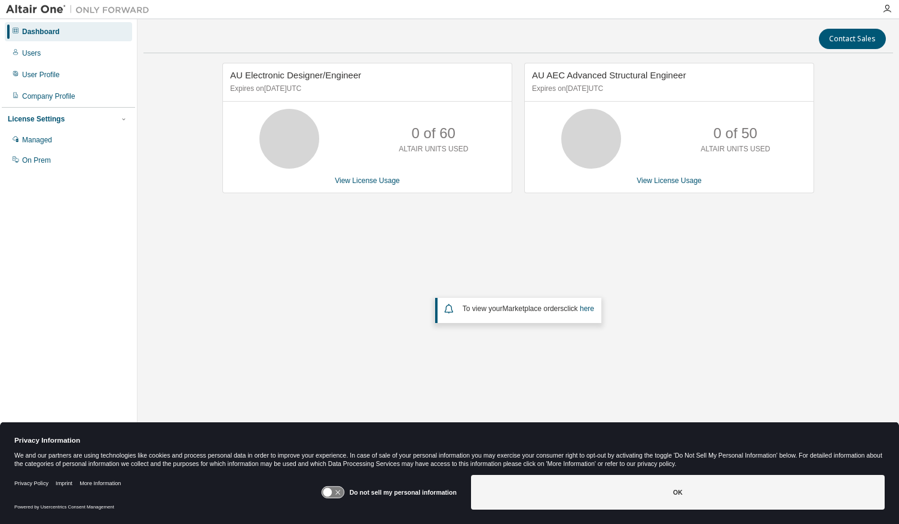  Describe the element at coordinates (587, 309) in the screenshot. I see `a: here` at that location.